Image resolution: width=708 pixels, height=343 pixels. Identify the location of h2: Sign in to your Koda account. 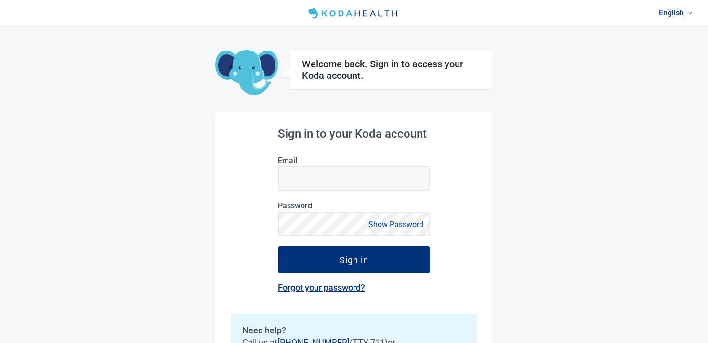
(354, 134).